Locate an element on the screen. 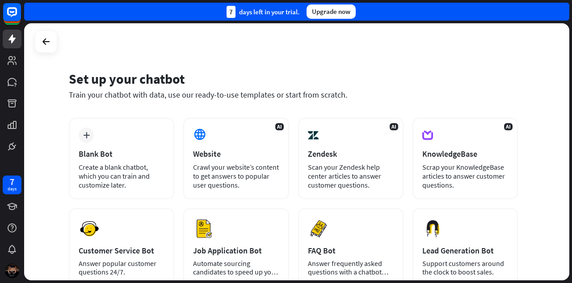 Image resolution: width=572 pixels, height=283 pixels. a: 7 days is located at coordinates (12, 185).